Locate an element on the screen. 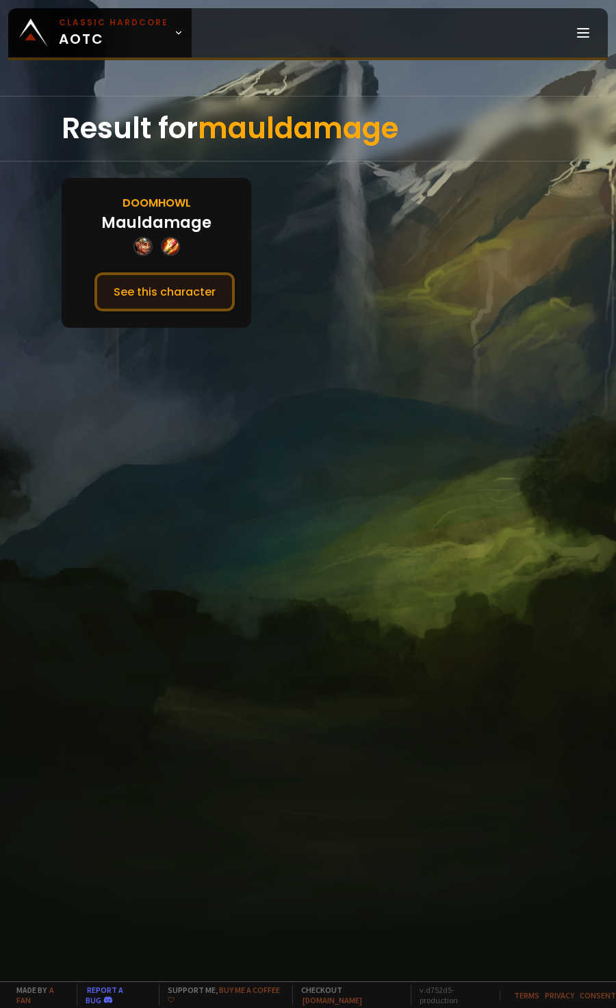 Image resolution: width=616 pixels, height=1008 pixels. span: v. d752d5 - production is located at coordinates (451, 995).